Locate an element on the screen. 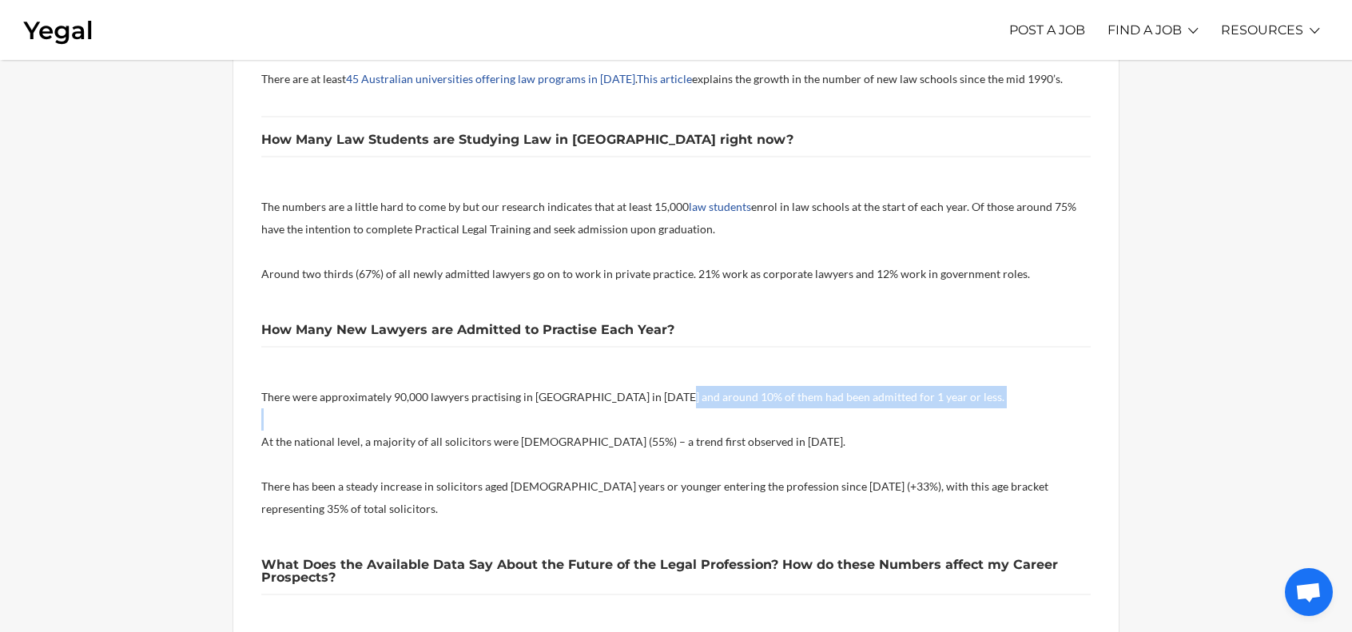 Image resolution: width=1352 pixels, height=632 pixels. b: How Many New Lawyers are Admitted to Practise Each Year? is located at coordinates (467, 329).